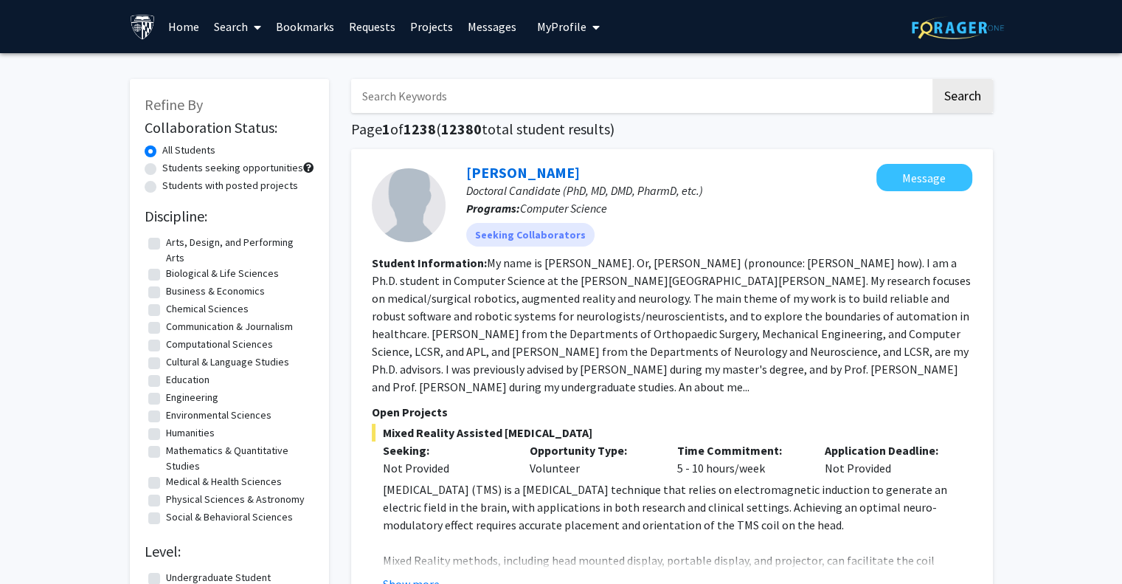 This screenshot has width=1122, height=584. What do you see at coordinates (187, 379) in the screenshot?
I see `label: Education` at bounding box center [187, 379].